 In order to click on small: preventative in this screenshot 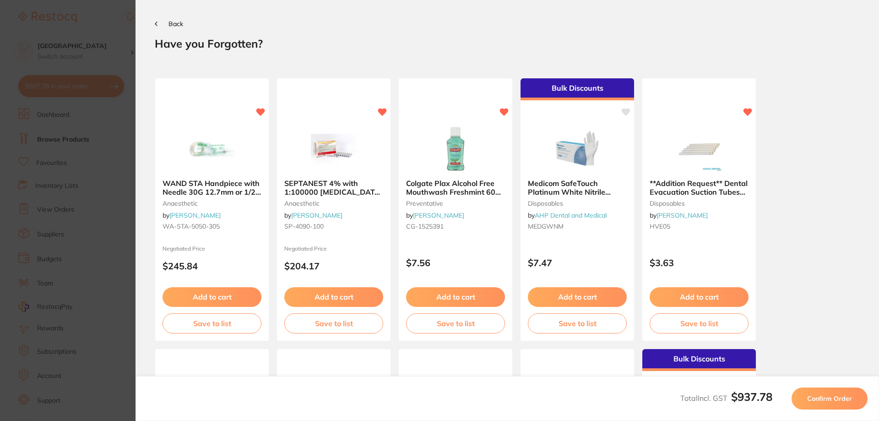, I will do `click(456, 203)`.